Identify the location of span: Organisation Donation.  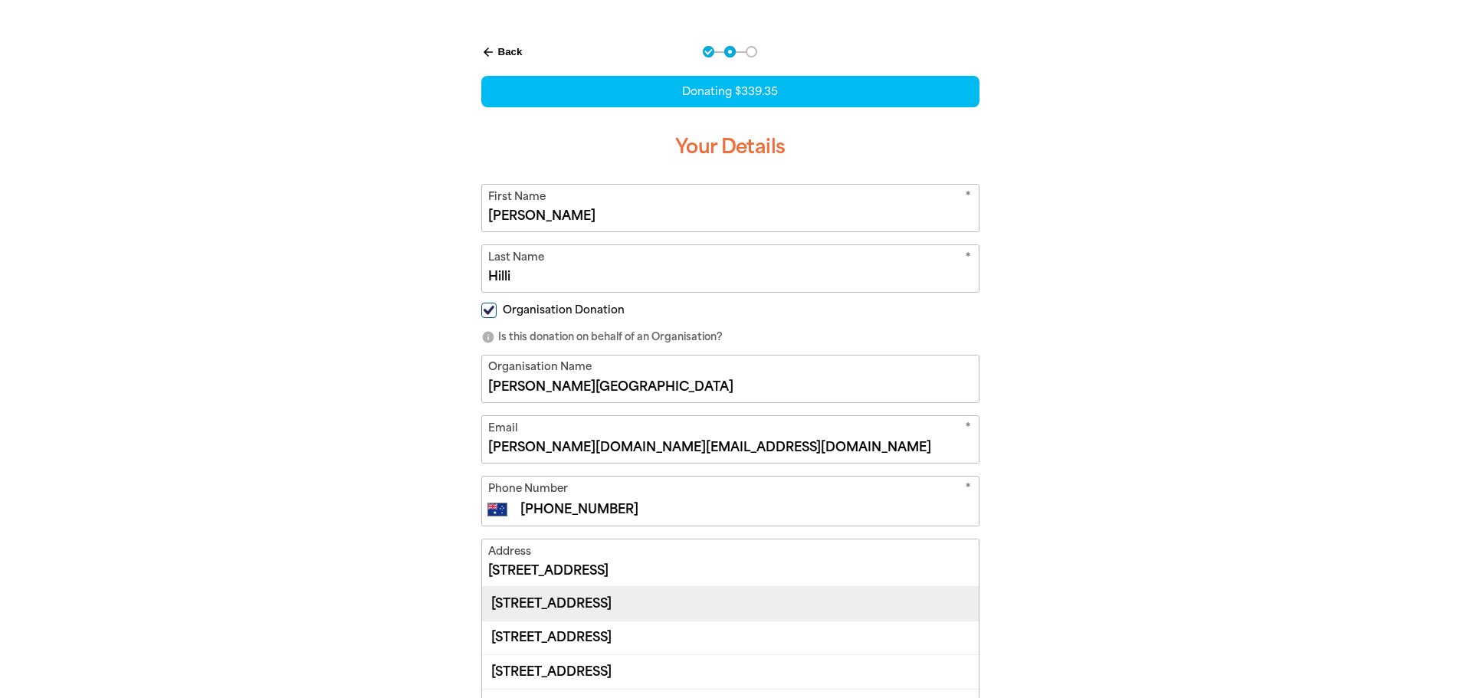
(563, 310).